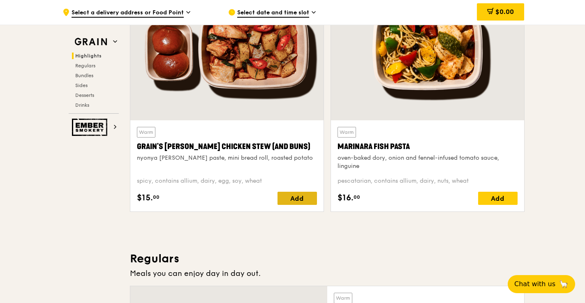 This screenshot has height=303, width=585. What do you see at coordinates (427, 181) in the screenshot?
I see `div: pescatarian, contains allium, dairy, nuts, wheat` at bounding box center [427, 181].